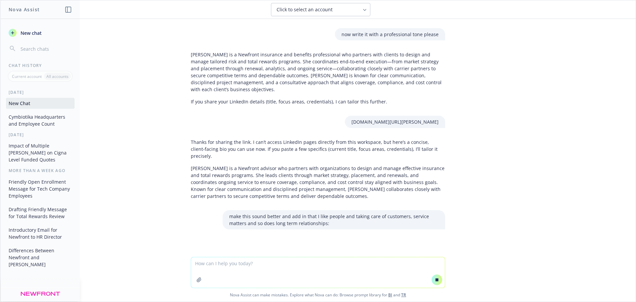 Image resolution: width=636 pixels, height=302 pixels. What do you see at coordinates (321, 10) in the screenshot?
I see `button: Click to select an account` at bounding box center [321, 10].